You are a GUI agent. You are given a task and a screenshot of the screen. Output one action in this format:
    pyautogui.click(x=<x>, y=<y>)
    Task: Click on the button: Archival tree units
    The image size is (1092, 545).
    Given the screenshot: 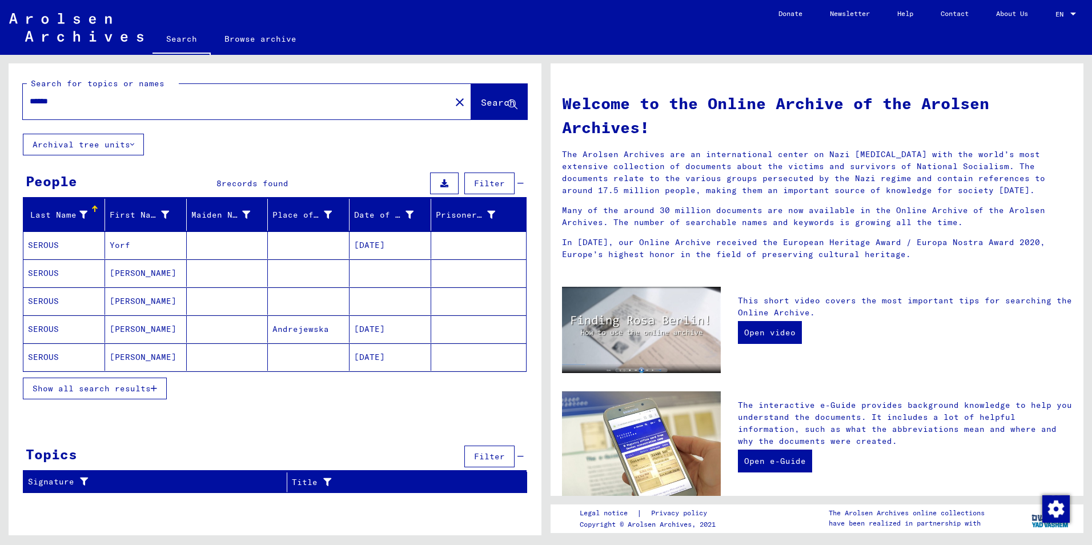 What is the action you would take?
    pyautogui.click(x=83, y=144)
    